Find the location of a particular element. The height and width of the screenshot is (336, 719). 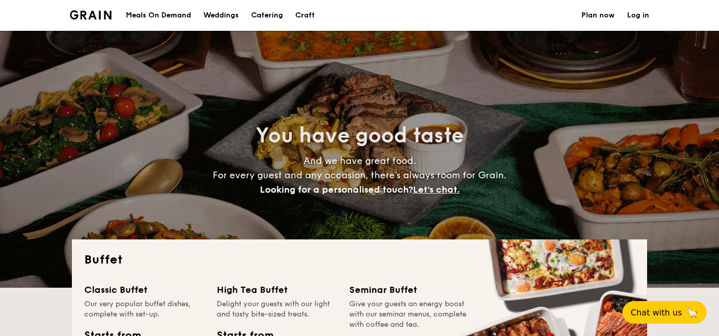

div: Delight your guests with our light and tasty bite-sized treats. is located at coordinates (277, 309).